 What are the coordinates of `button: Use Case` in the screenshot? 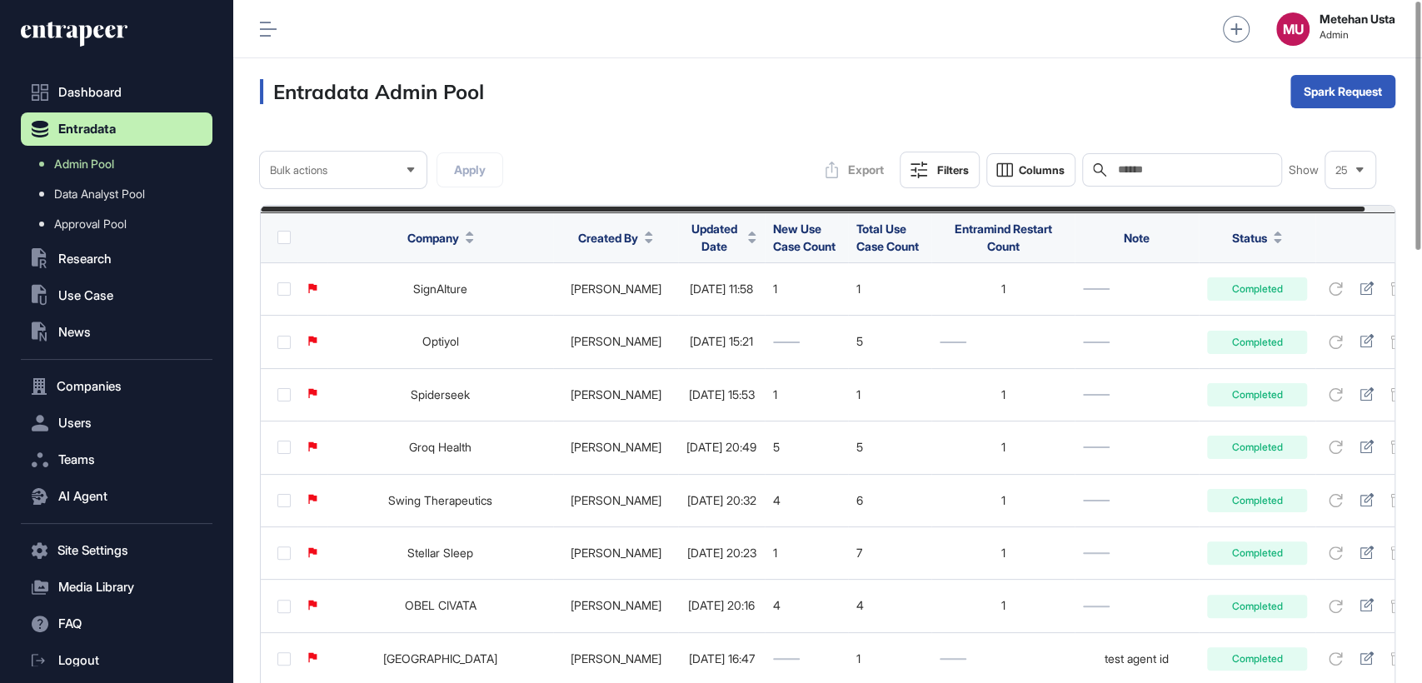 It's located at (117, 296).